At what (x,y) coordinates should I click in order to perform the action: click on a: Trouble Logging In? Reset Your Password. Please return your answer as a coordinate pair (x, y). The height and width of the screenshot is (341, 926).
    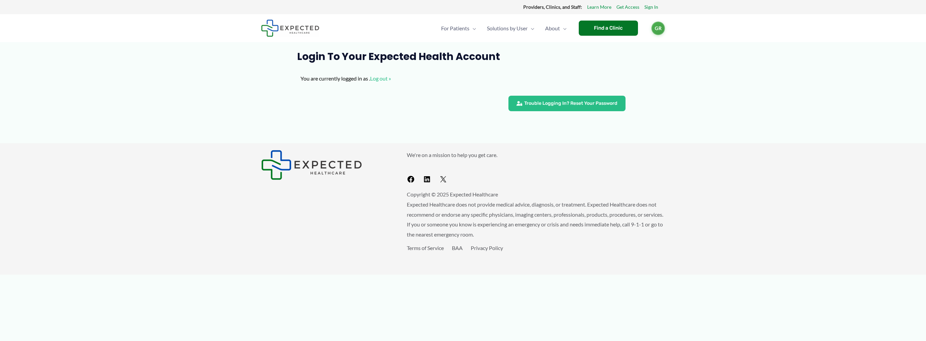
    Looking at the image, I should click on (567, 103).